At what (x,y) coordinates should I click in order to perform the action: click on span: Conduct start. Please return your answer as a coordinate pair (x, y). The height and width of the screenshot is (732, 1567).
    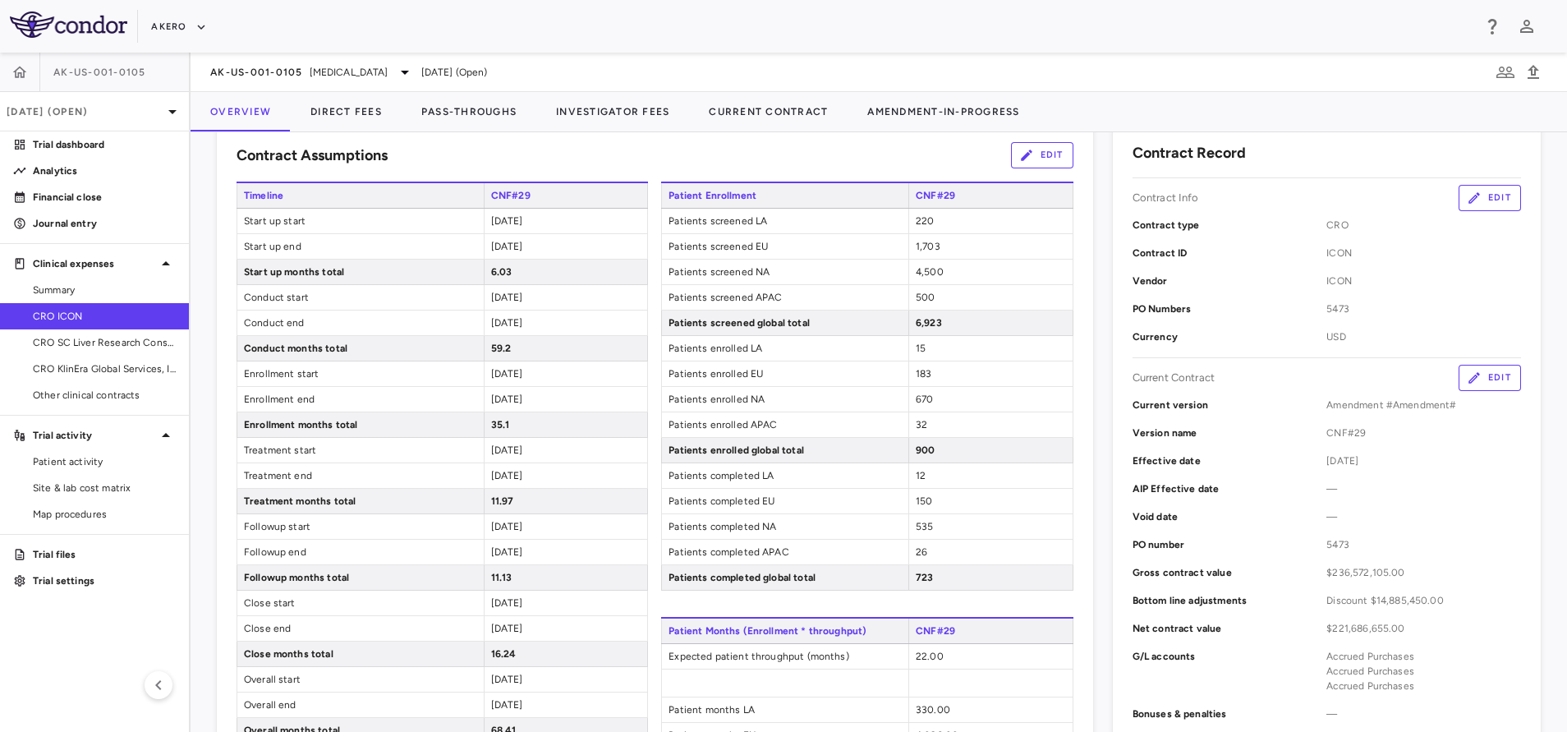
    Looking at the image, I should click on (360, 297).